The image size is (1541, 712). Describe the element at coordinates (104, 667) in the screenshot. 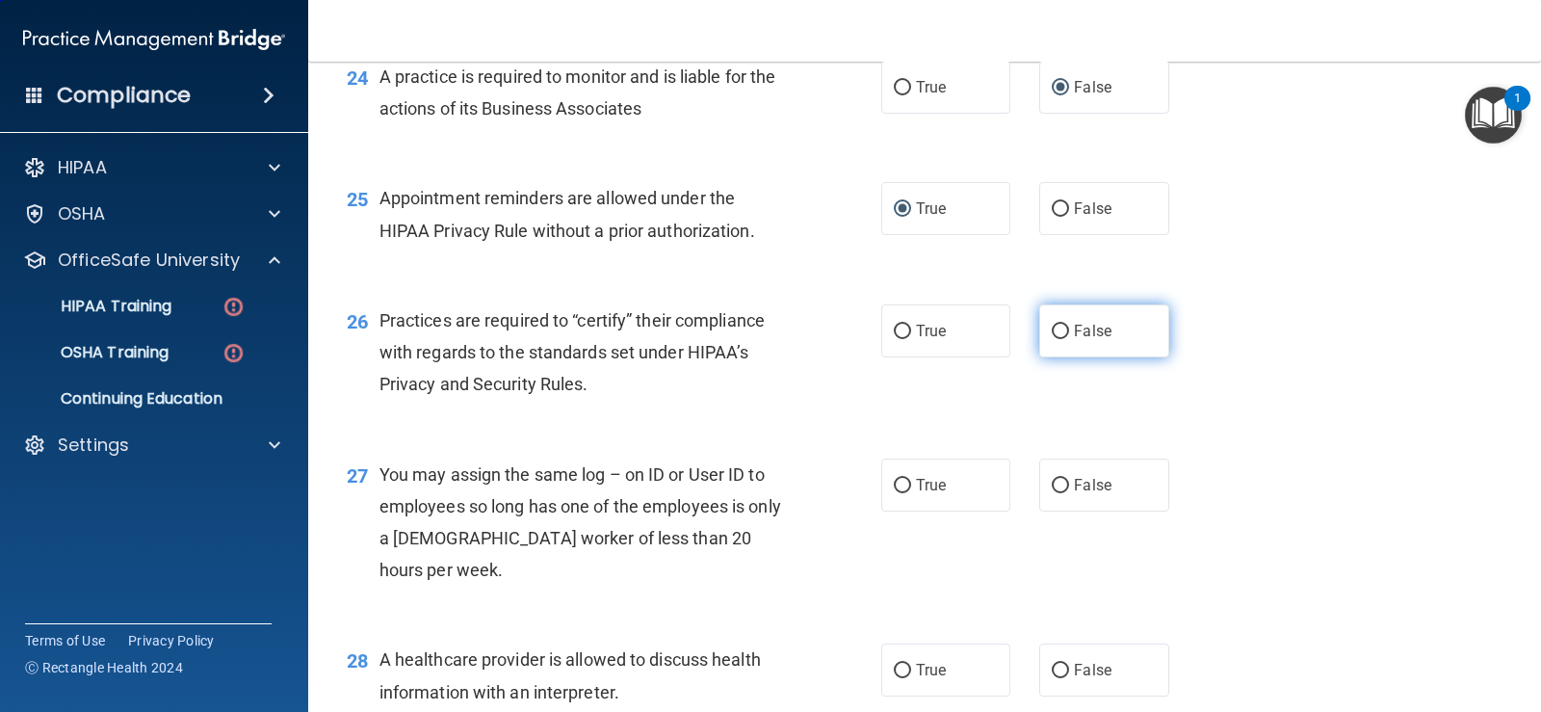

I see `span: Ⓒ Rectangle Health 2024` at that location.